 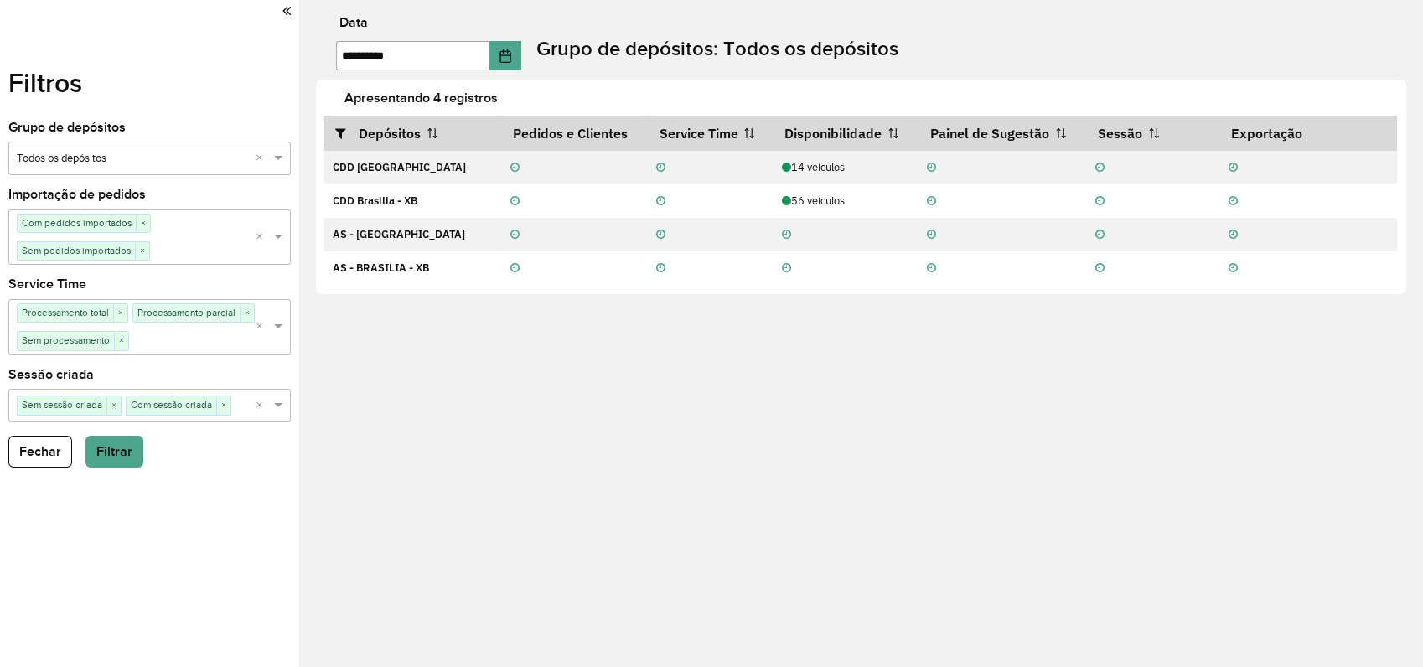 What do you see at coordinates (45, 83) in the screenshot?
I see `label: Filtros` at bounding box center [45, 83].